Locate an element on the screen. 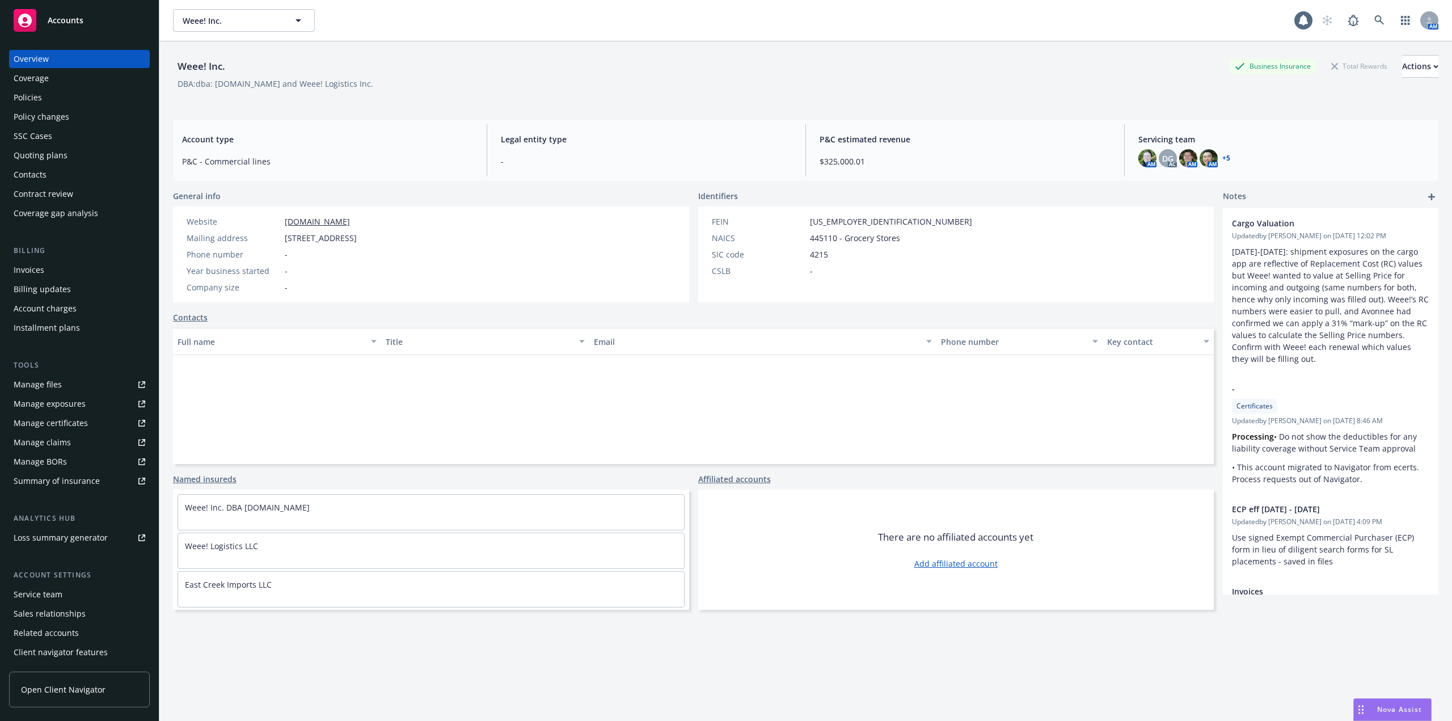 Image resolution: width=1452 pixels, height=721 pixels. div: Account settings is located at coordinates (79, 575).